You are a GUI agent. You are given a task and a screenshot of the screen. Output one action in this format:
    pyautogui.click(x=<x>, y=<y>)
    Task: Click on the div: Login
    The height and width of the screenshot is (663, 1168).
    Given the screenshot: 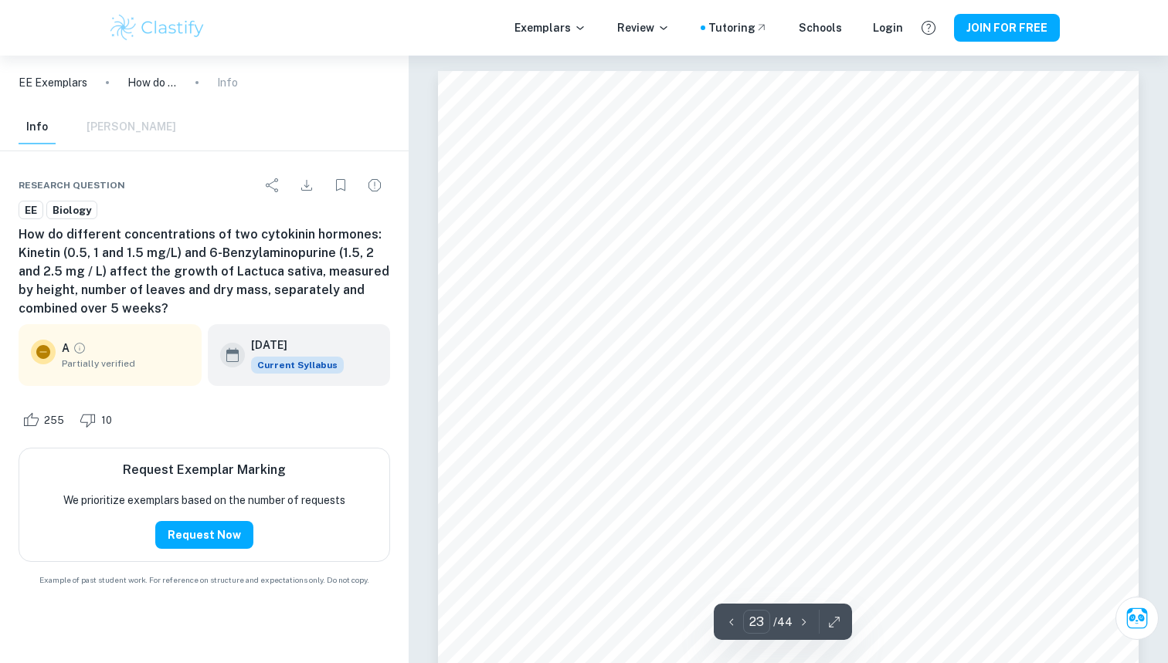 What is the action you would take?
    pyautogui.click(x=887, y=28)
    